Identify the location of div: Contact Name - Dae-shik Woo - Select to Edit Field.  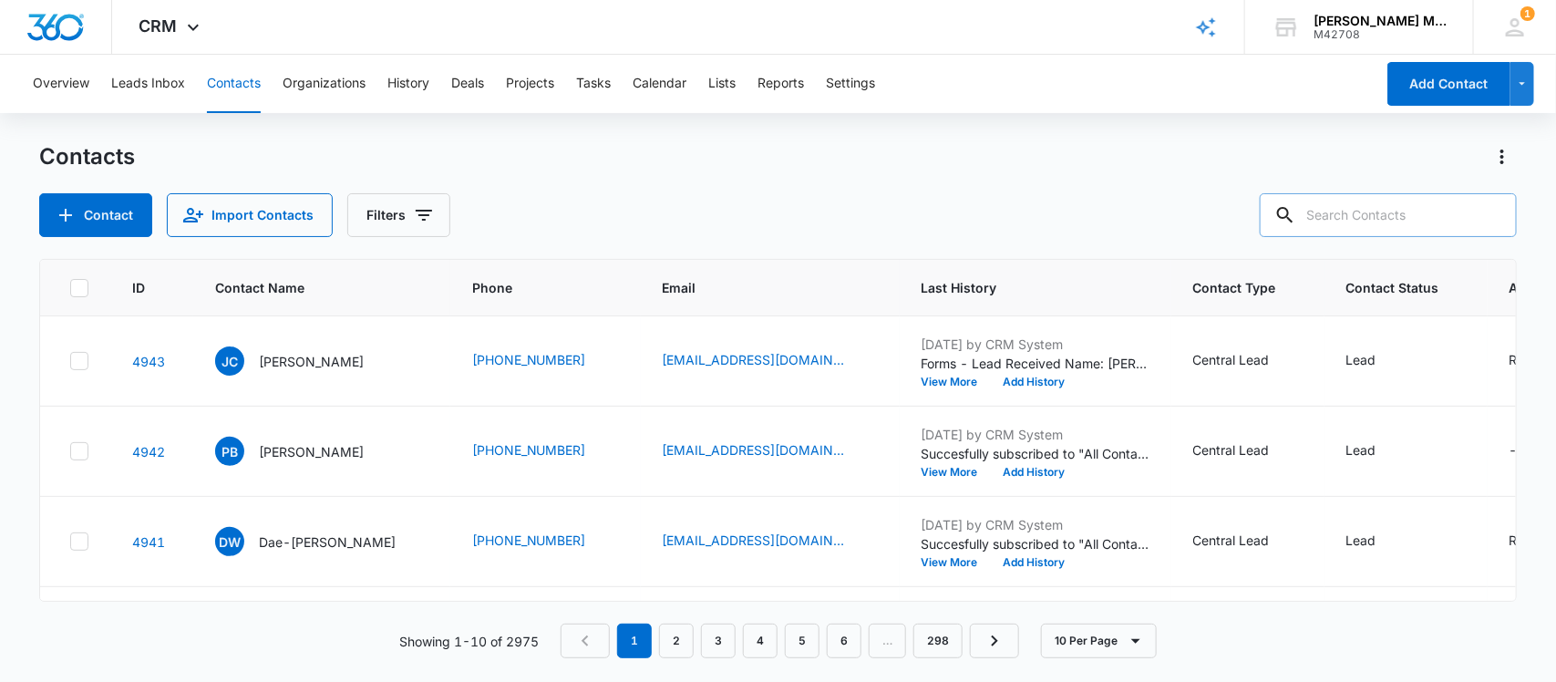
(322, 541).